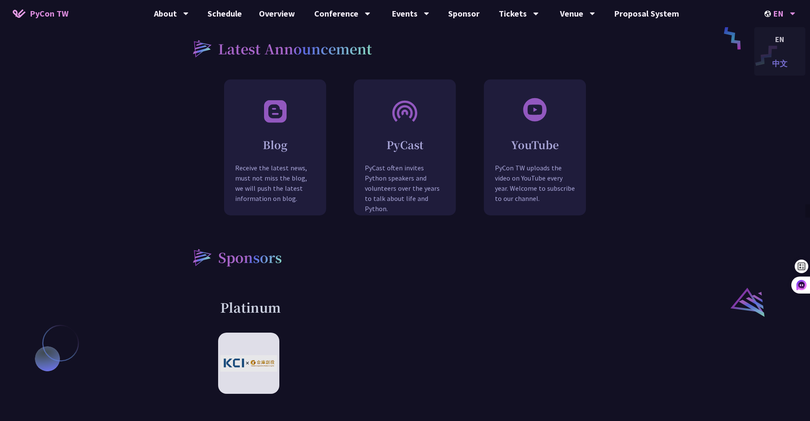 The width and height of the screenshot is (810, 421). Describe the element at coordinates (40, 14) in the screenshot. I see `a: PyCon TW` at that location.